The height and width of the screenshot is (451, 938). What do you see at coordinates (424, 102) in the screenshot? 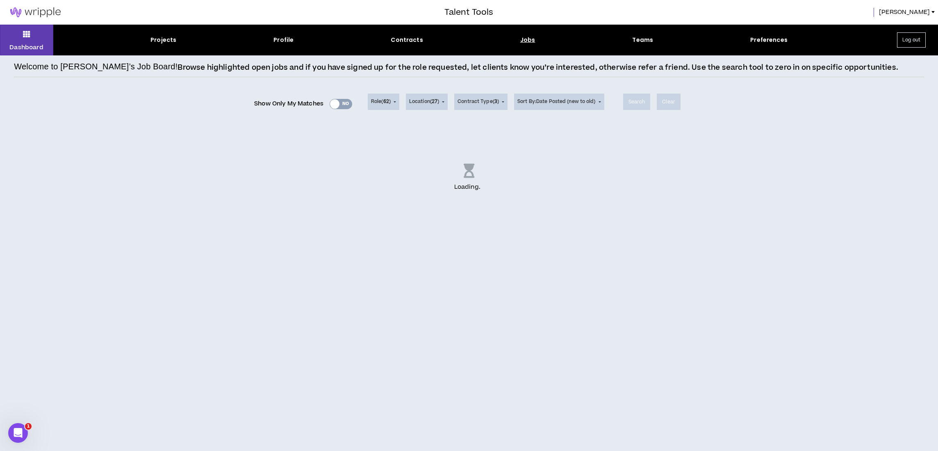
I see `span: Location ( )` at bounding box center [424, 102].